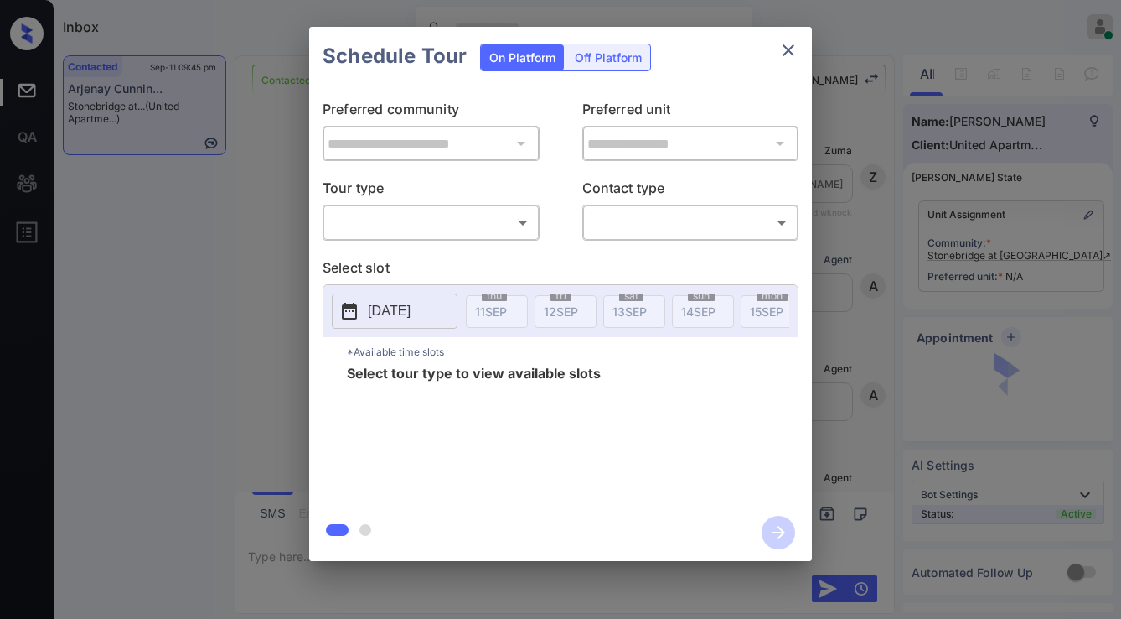 The width and height of the screenshot is (1121, 619). Describe the element at coordinates (431, 112) in the screenshot. I see `p: Preferred community` at that location.